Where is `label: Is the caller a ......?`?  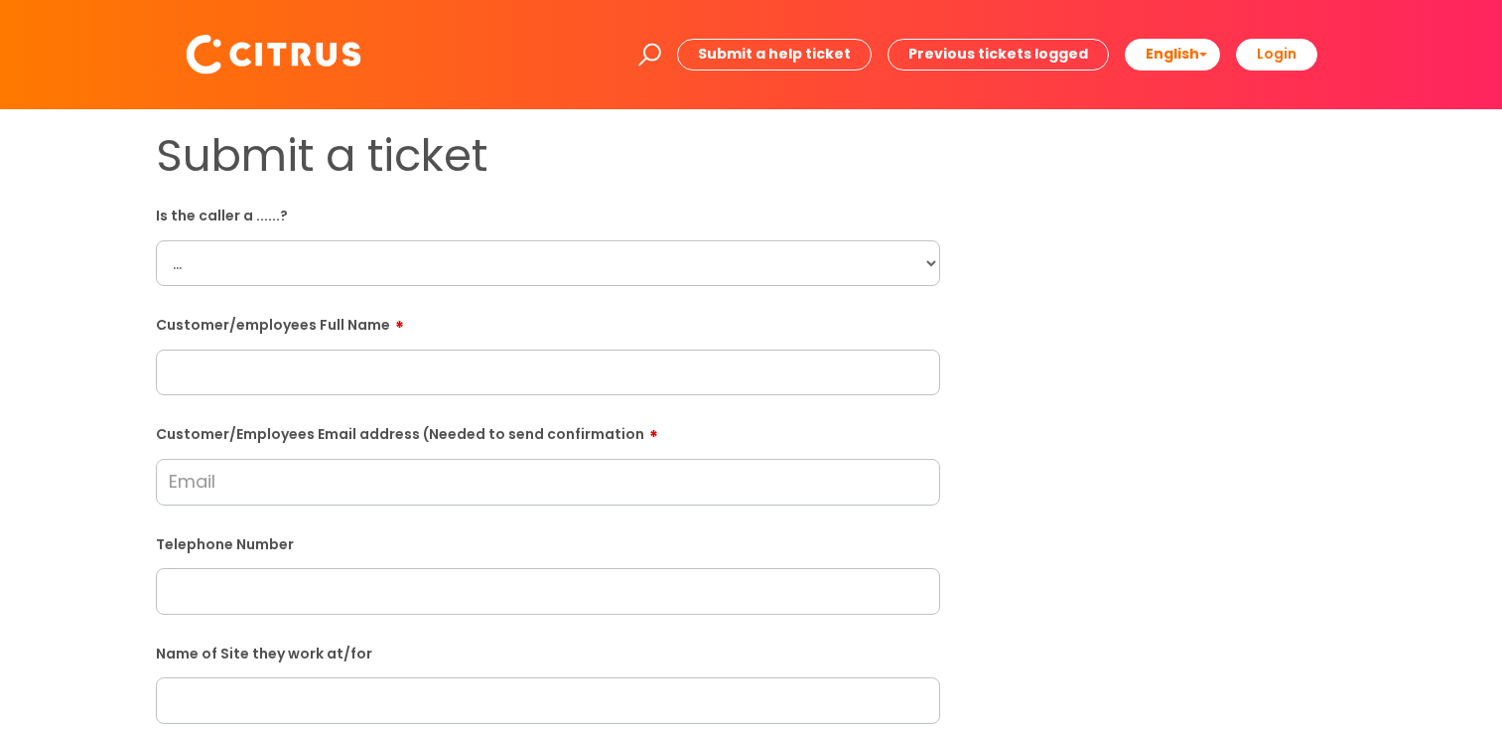
label: Is the caller a ......? is located at coordinates (548, 213).